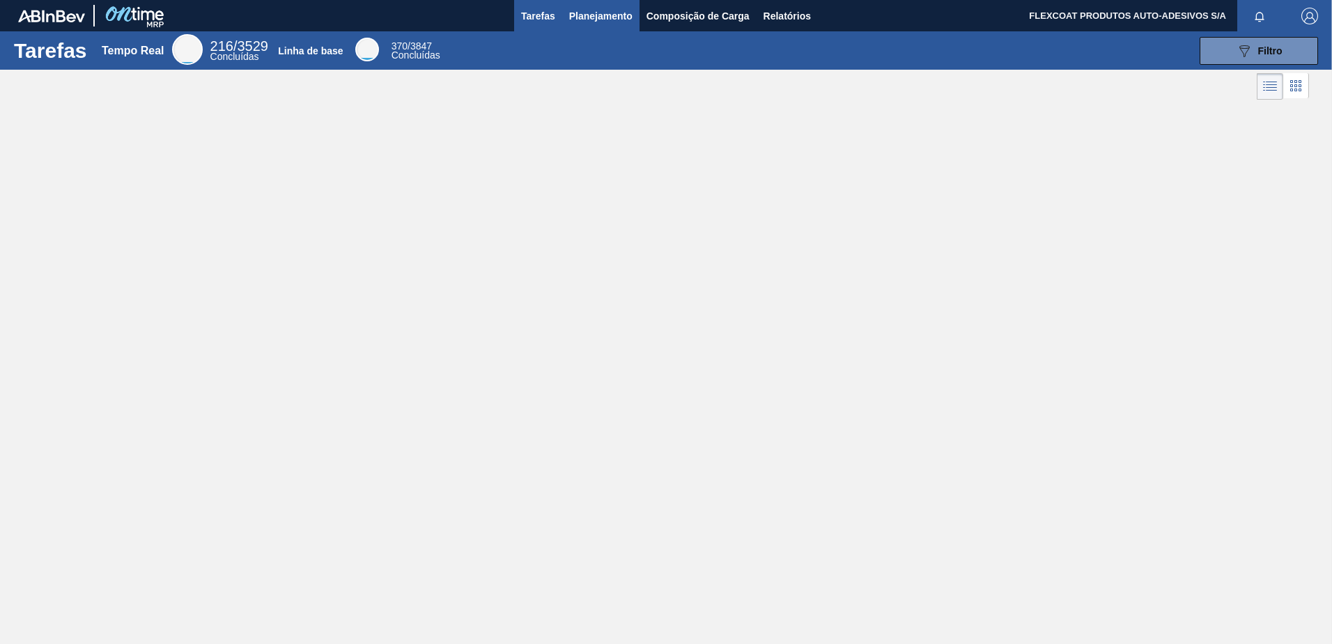 This screenshot has height=644, width=1332. Describe the element at coordinates (1270, 86) in the screenshot. I see `div: Visão em Lista` at that location.